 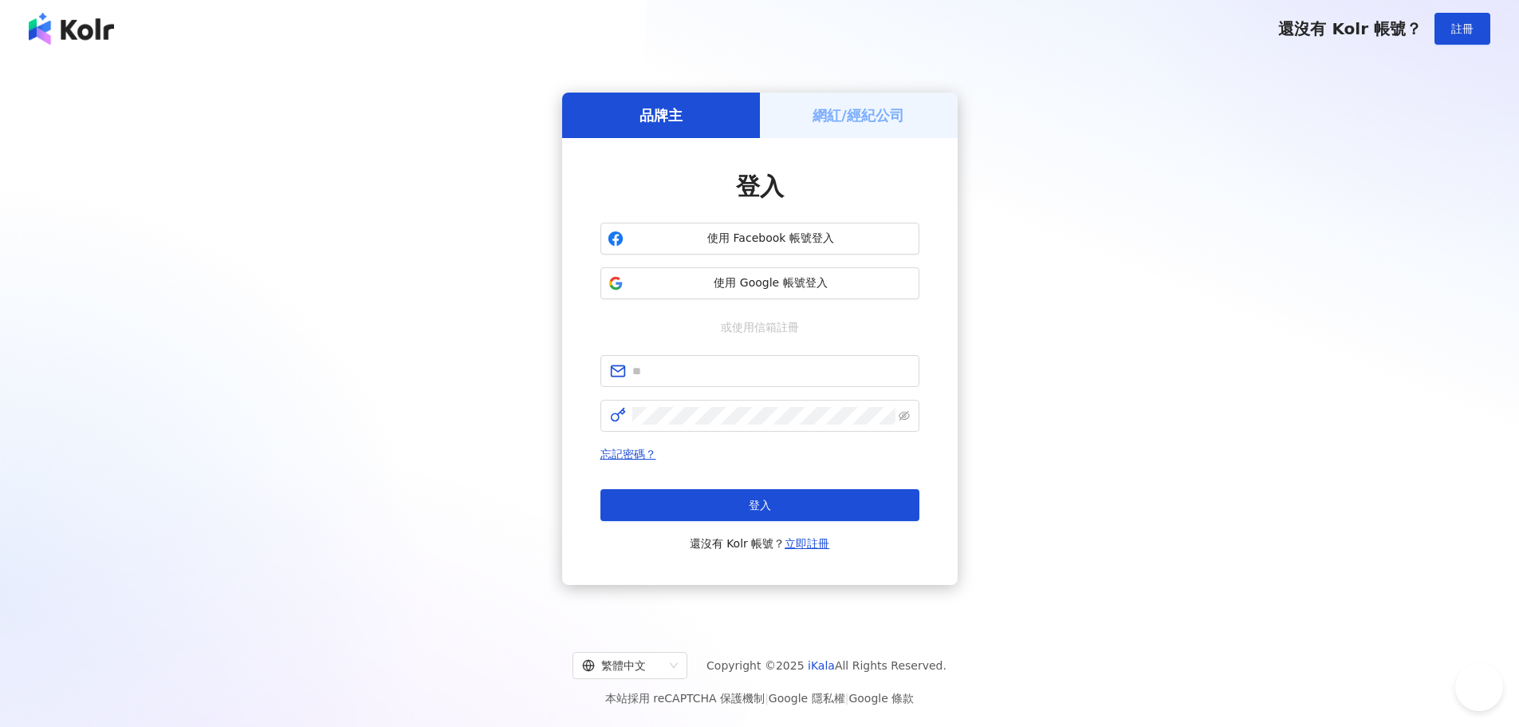 What do you see at coordinates (760, 238) in the screenshot?
I see `button: 使用 Facebook 帳號登入` at bounding box center [760, 238].